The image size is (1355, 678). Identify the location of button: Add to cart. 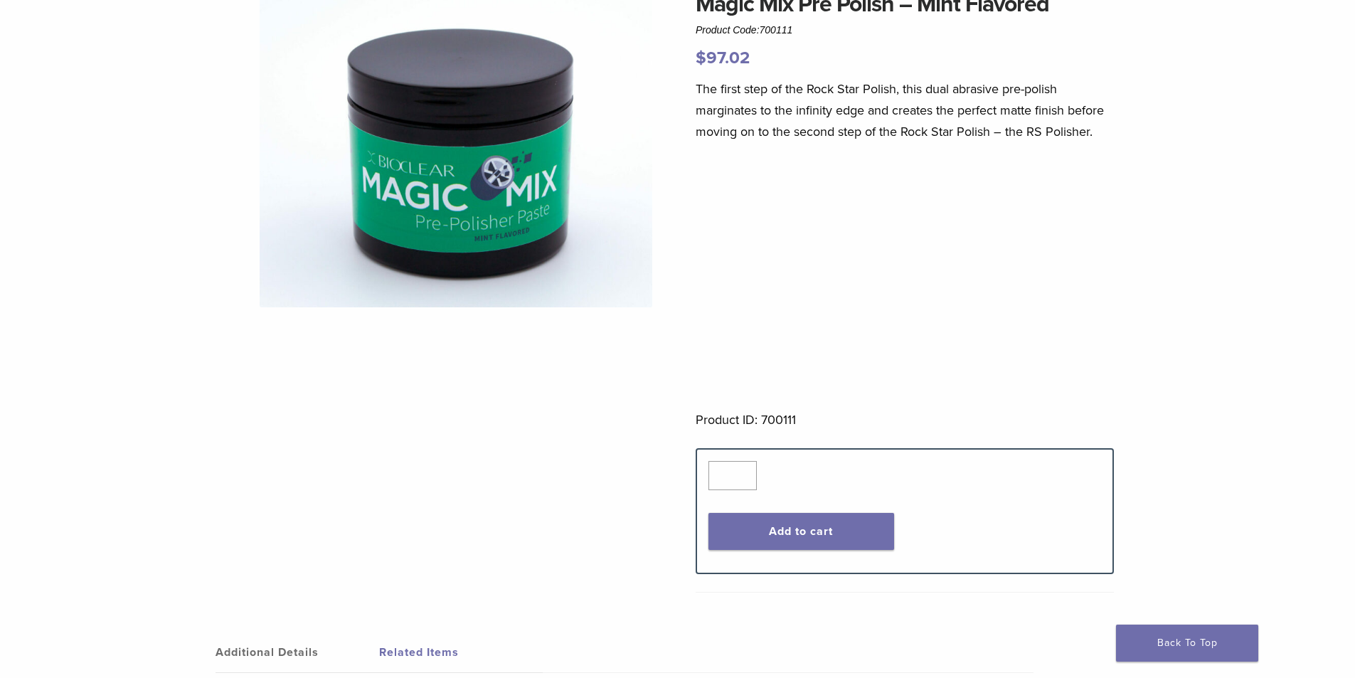
(801, 531).